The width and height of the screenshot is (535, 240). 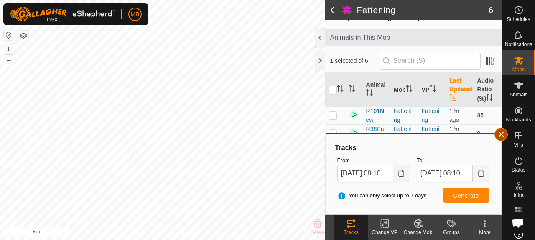 I want to click on a: Privacy Policy, so click(x=145, y=233).